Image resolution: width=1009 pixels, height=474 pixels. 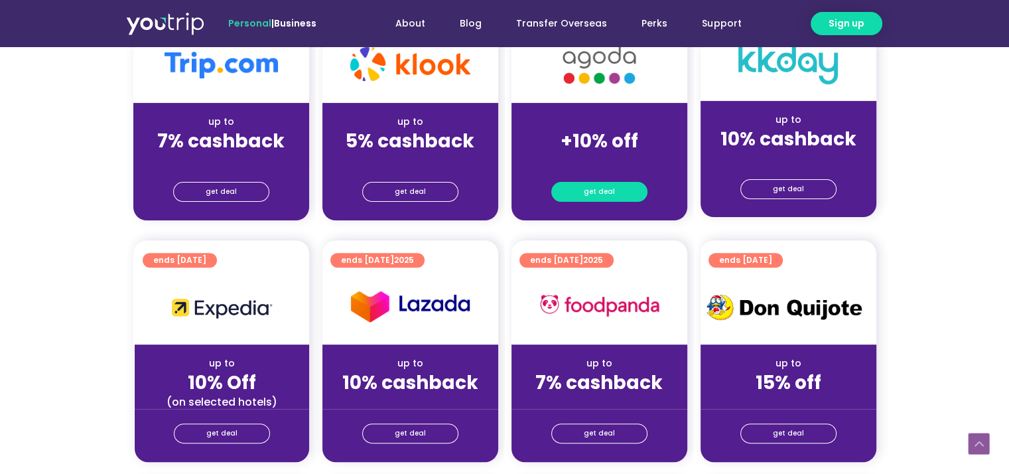 What do you see at coordinates (721, 23) in the screenshot?
I see `a: Support` at bounding box center [721, 23].